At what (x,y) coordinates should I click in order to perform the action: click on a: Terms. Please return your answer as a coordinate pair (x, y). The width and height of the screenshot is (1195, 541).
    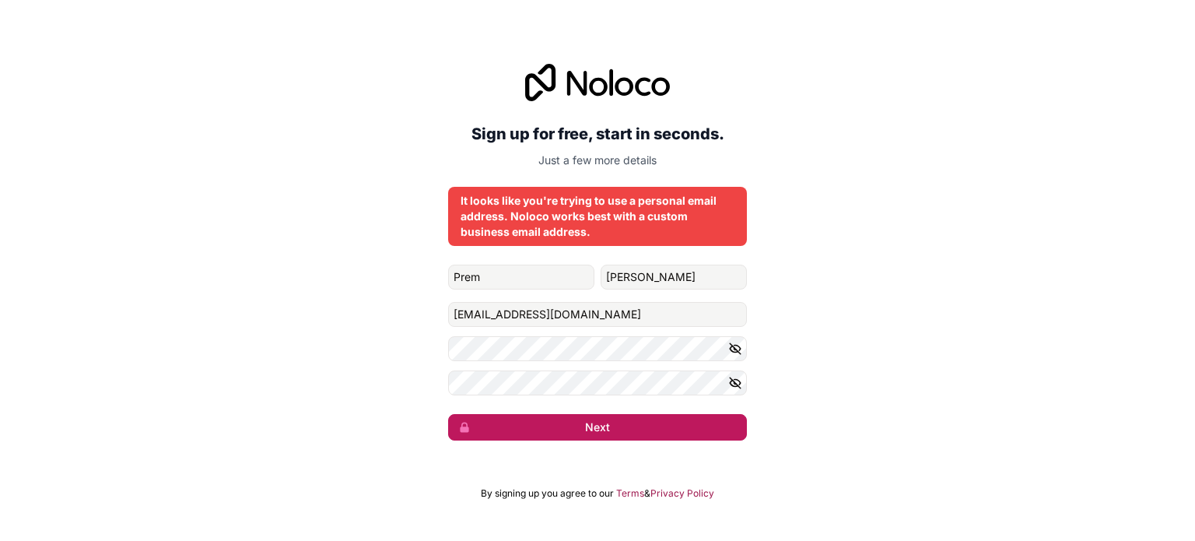
    Looking at the image, I should click on (630, 493).